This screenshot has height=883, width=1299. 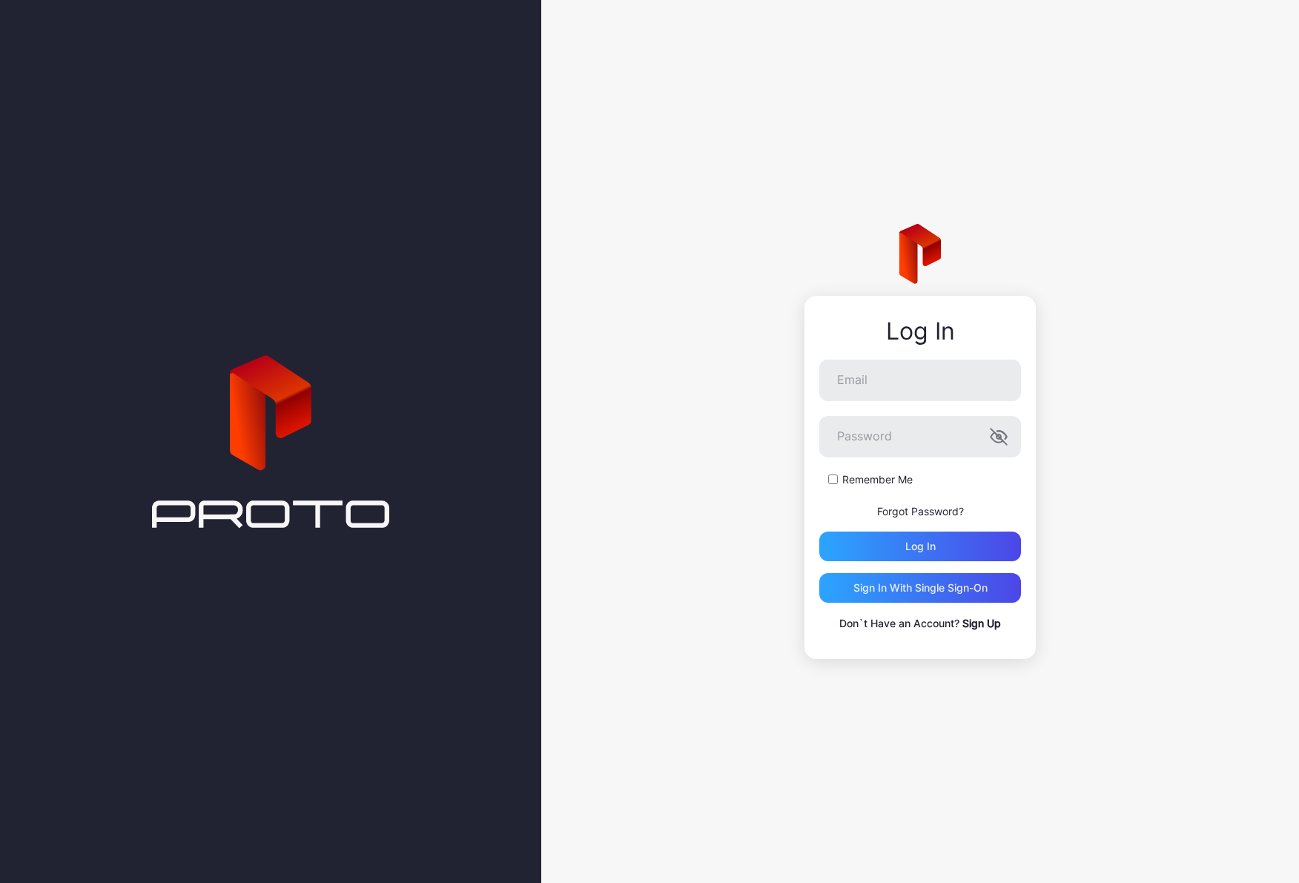 What do you see at coordinates (920, 588) in the screenshot?
I see `div: Sign in With Single Sign-On` at bounding box center [920, 588].